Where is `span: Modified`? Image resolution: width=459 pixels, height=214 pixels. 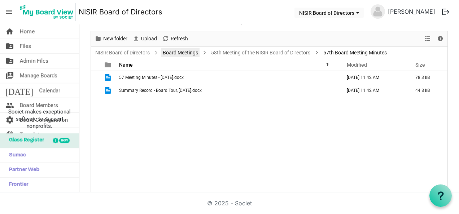 span: Modified is located at coordinates (357, 65).